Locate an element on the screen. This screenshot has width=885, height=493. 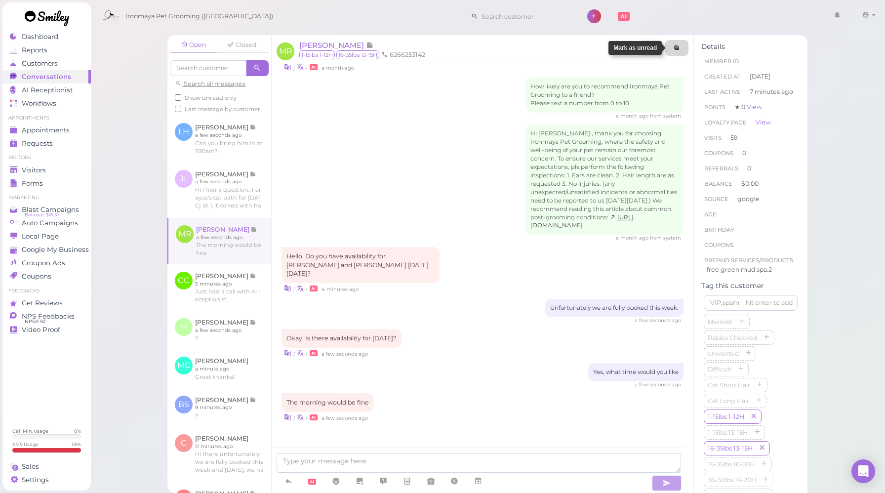
li: google is located at coordinates (750, 199).